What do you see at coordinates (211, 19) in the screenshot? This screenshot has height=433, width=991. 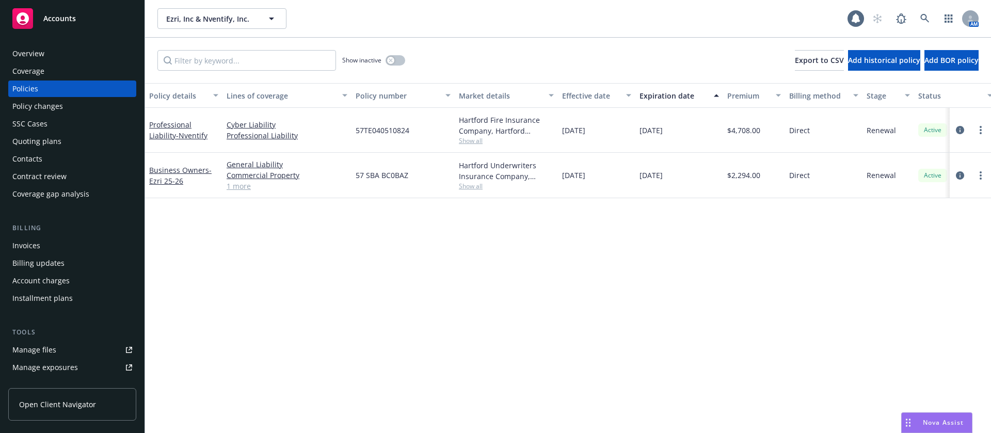 I see `span: Ezri, Inc & Nventify, Inc.` at bounding box center [211, 19].